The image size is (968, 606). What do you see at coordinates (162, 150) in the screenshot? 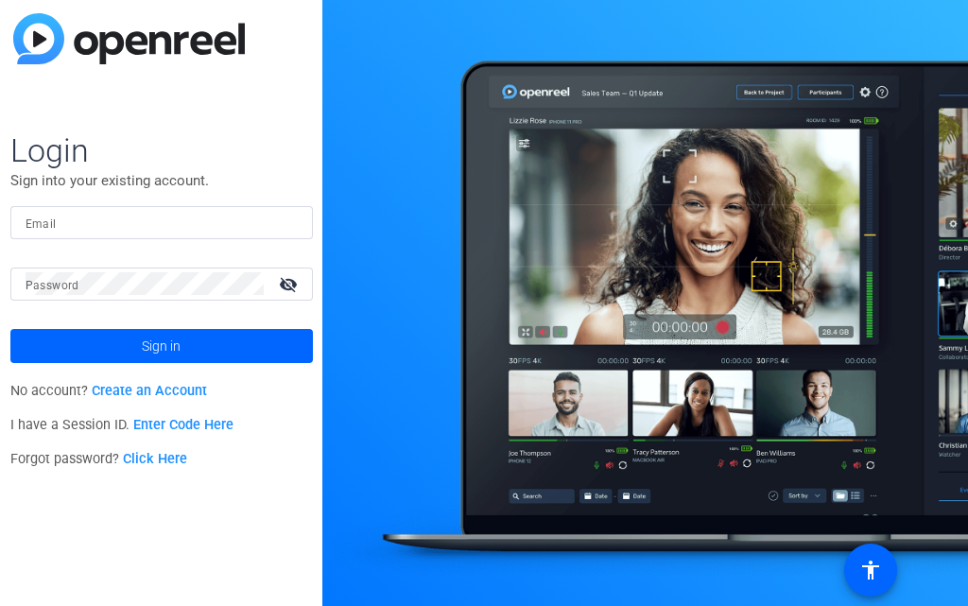
I see `span: Login` at bounding box center [162, 150].